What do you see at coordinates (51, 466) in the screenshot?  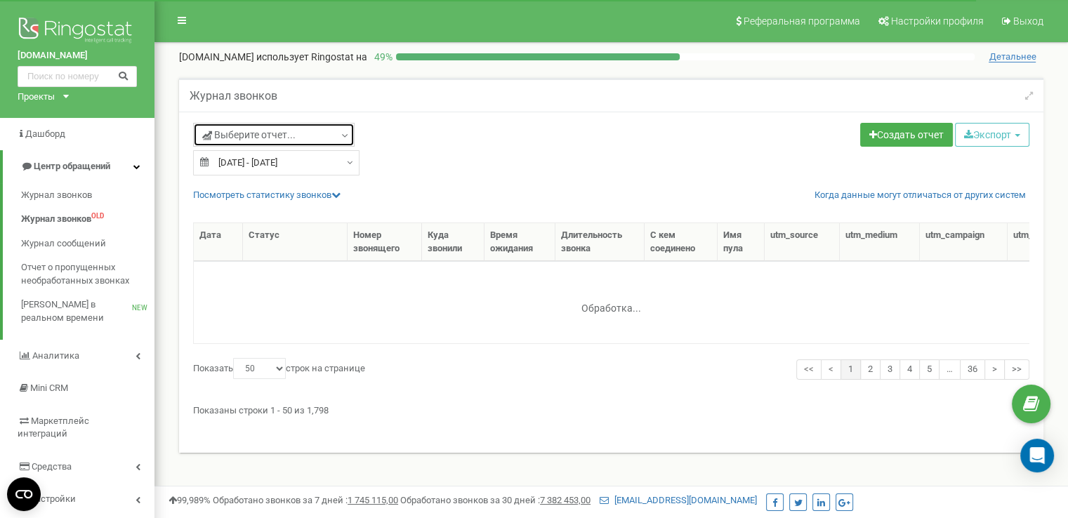 I see `span: Средства` at bounding box center [51, 466].